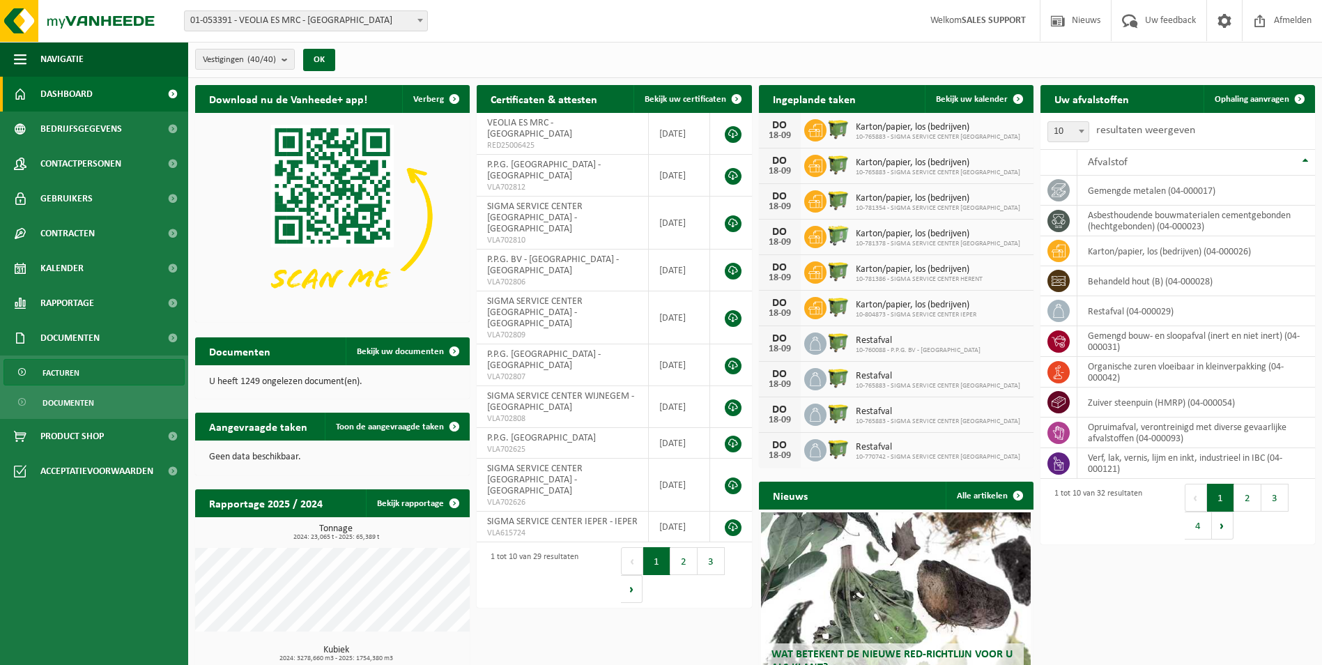 This screenshot has width=1322, height=665. What do you see at coordinates (563, 503) in the screenshot?
I see `span: VLA702626` at bounding box center [563, 503].